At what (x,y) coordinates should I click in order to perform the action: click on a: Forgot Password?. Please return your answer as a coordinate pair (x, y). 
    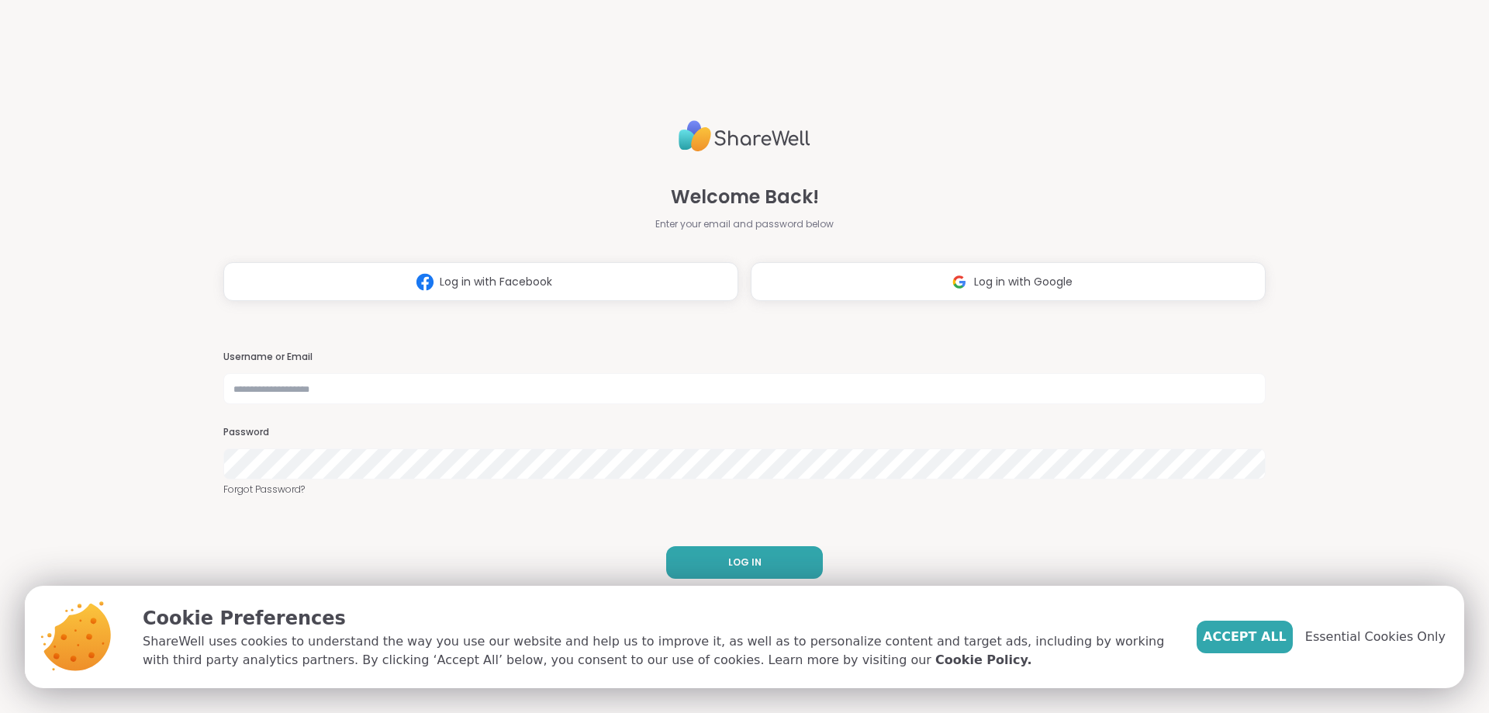
    Looking at the image, I should click on (745, 490).